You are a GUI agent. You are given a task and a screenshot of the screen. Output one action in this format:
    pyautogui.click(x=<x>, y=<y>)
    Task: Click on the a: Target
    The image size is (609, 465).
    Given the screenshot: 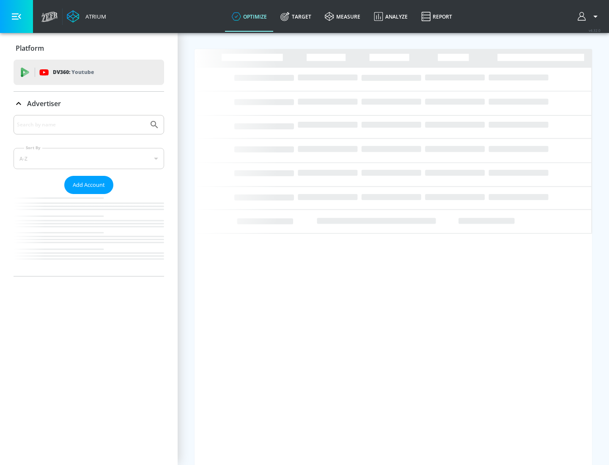 What is the action you would take?
    pyautogui.click(x=296, y=16)
    